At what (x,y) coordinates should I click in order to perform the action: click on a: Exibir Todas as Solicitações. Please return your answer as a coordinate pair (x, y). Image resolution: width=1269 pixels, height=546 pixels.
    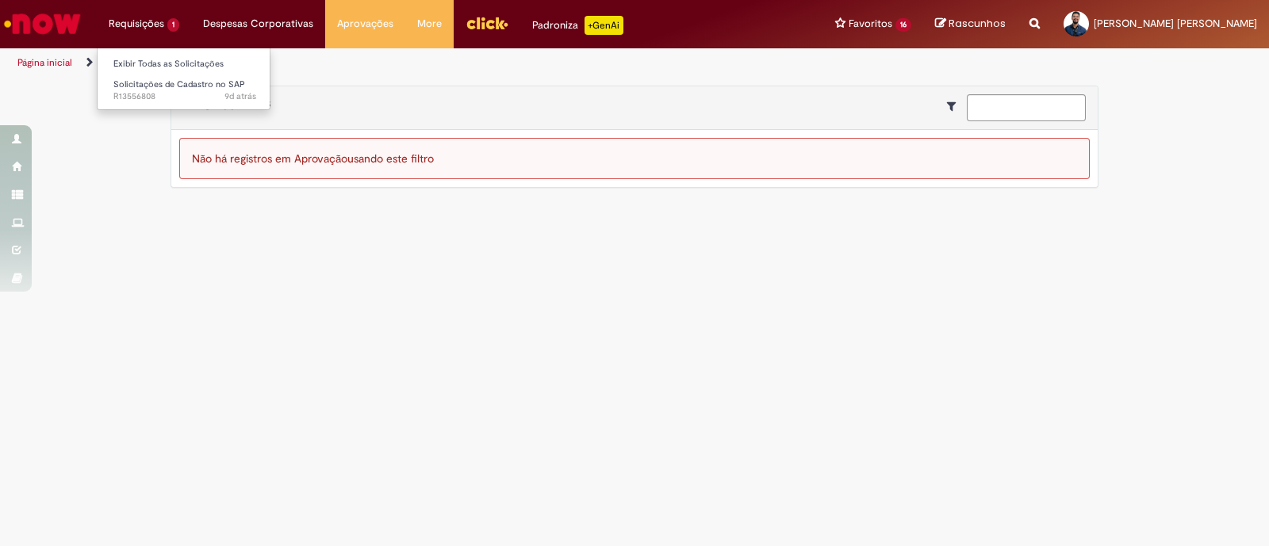
    Looking at the image, I should click on (185, 64).